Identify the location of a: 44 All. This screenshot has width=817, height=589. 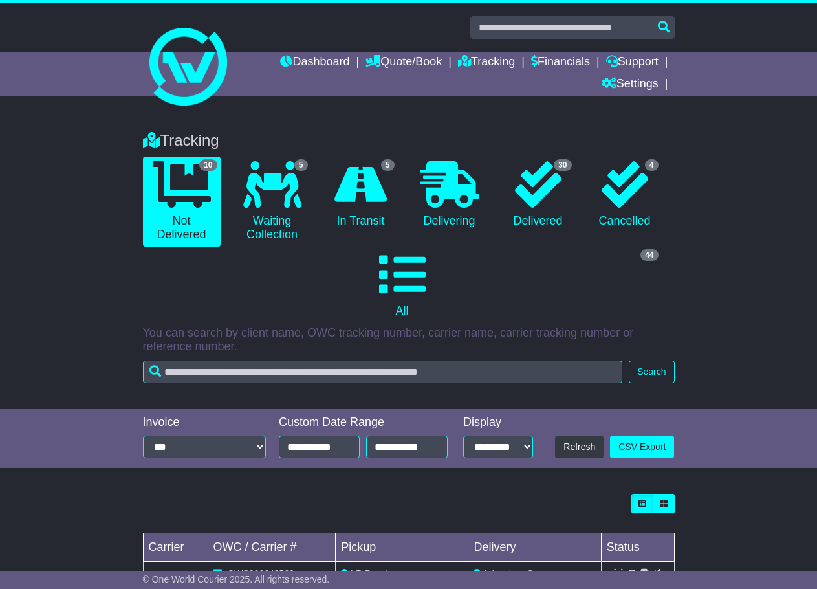
(402, 285).